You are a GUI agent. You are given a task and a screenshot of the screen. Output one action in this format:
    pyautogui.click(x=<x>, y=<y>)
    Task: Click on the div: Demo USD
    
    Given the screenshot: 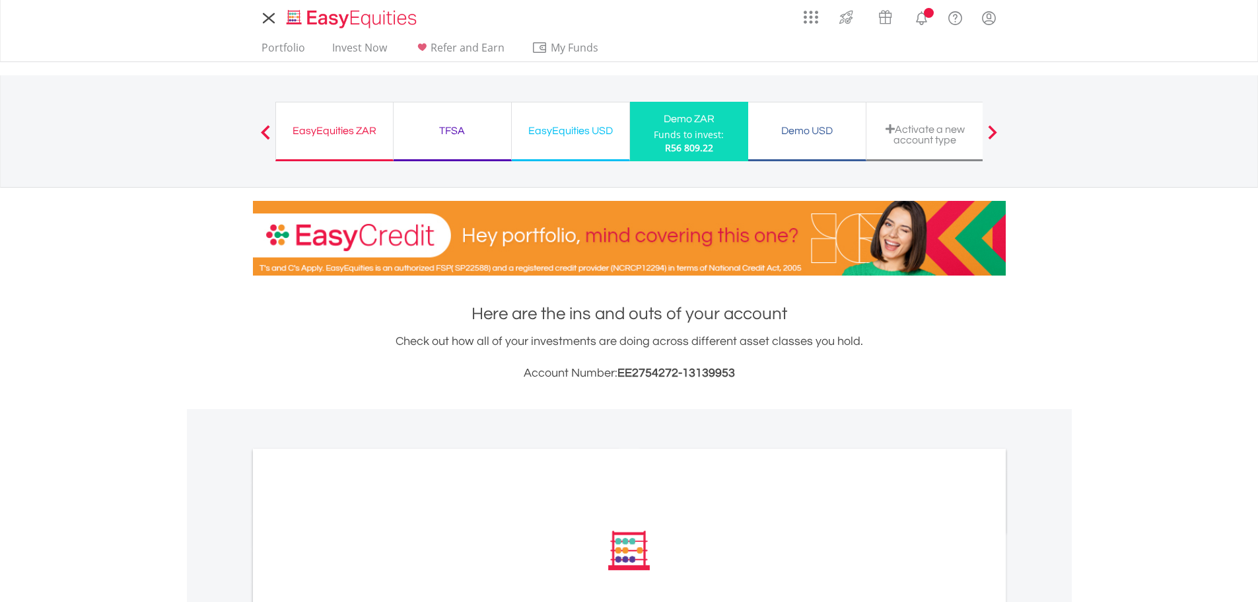 What is the action you would take?
    pyautogui.click(x=807, y=131)
    